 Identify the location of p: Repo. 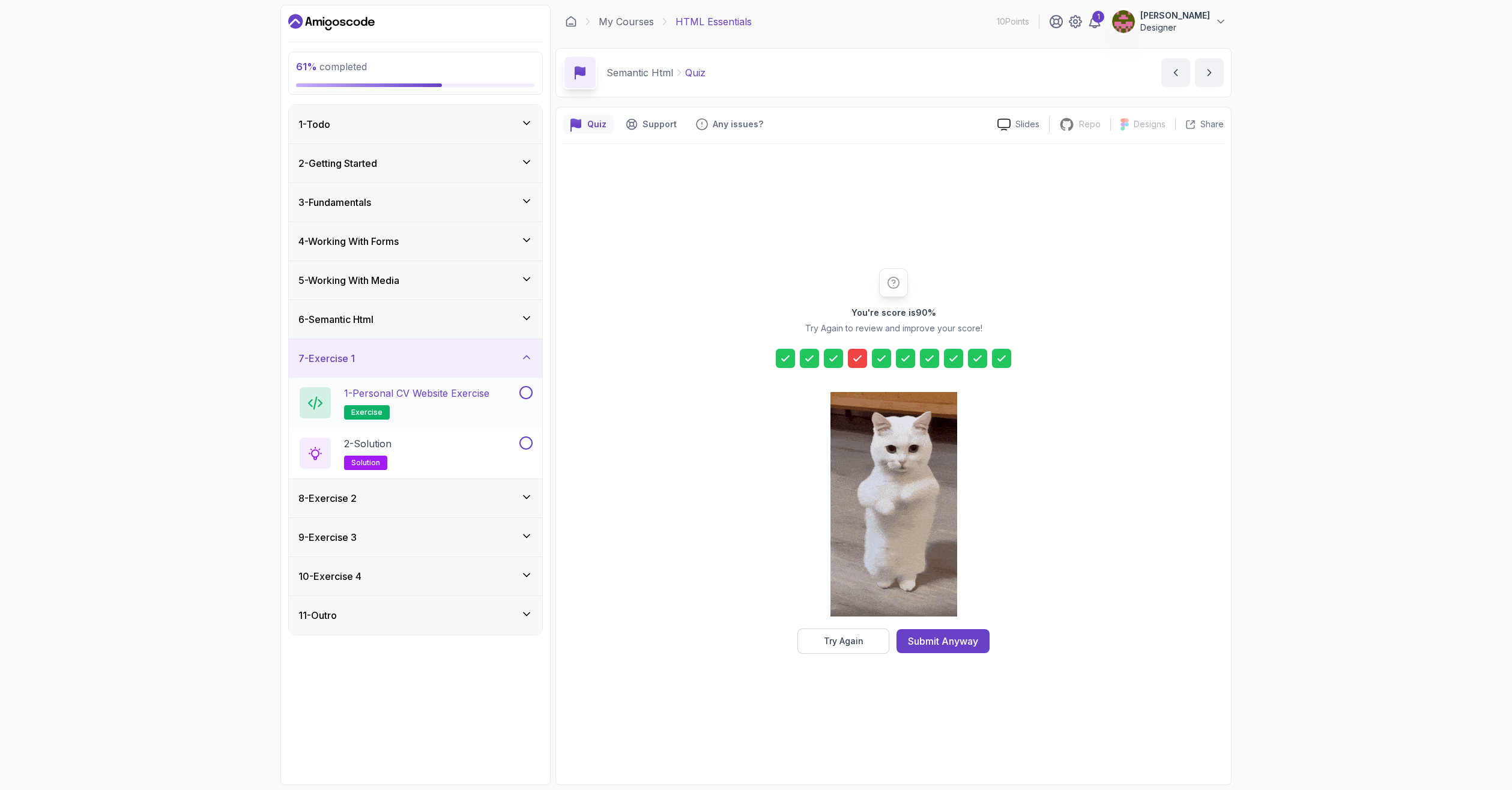
(1090, 125).